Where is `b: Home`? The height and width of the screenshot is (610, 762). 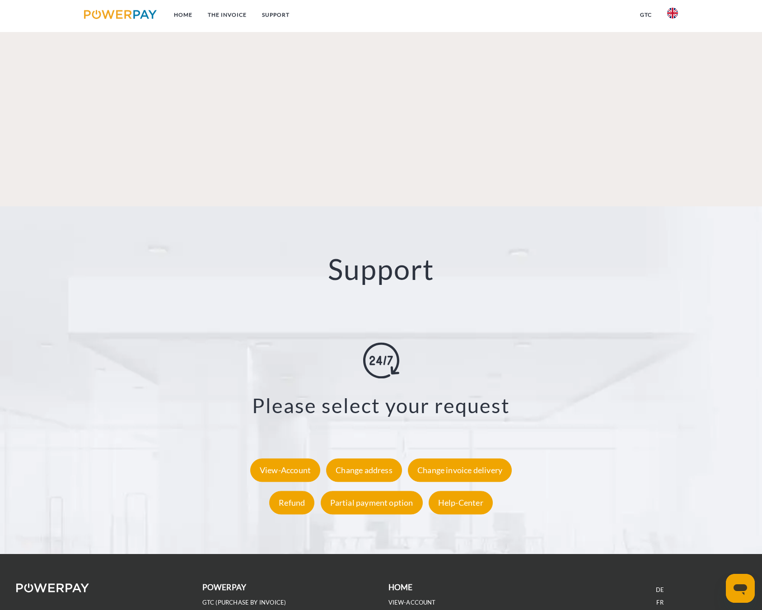 b: Home is located at coordinates (401, 587).